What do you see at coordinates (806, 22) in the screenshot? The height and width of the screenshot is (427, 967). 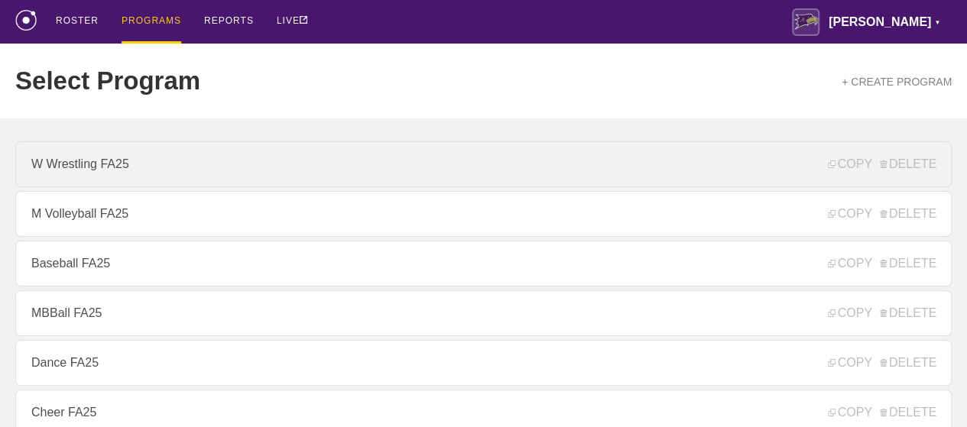 I see `img: Avila` at bounding box center [806, 22].